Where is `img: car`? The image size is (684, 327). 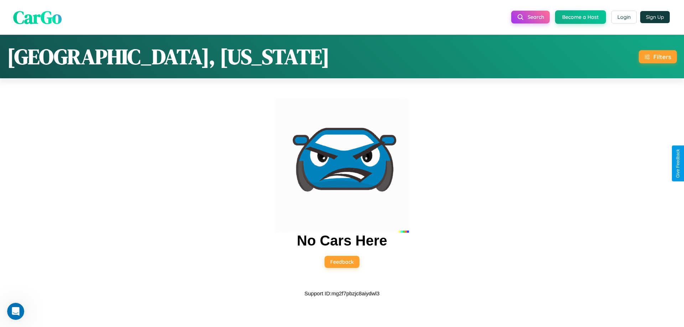 img: car is located at coordinates (342, 166).